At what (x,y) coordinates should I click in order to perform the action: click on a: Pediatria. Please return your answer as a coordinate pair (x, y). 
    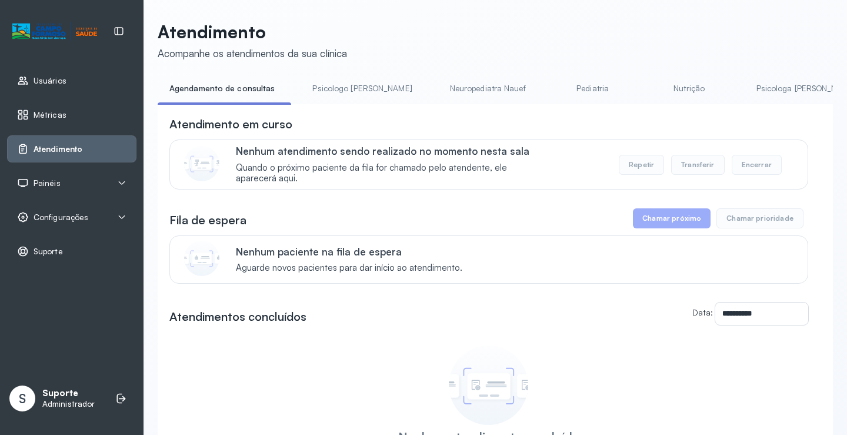
    Looking at the image, I should click on (593, 88).